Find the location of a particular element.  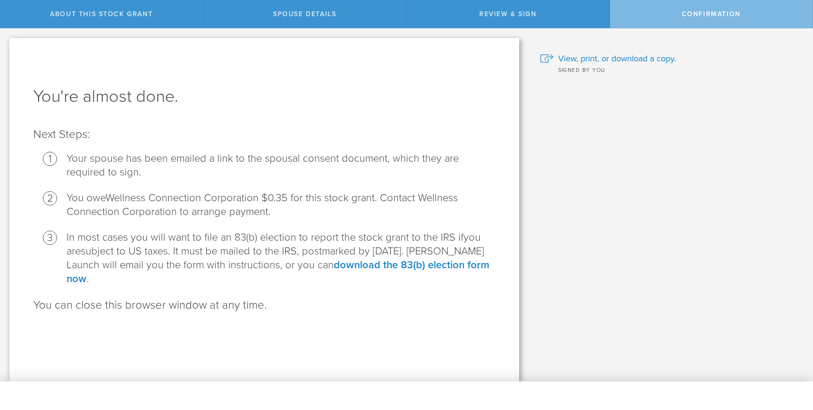

span: Confirmation is located at coordinates (711, 14).